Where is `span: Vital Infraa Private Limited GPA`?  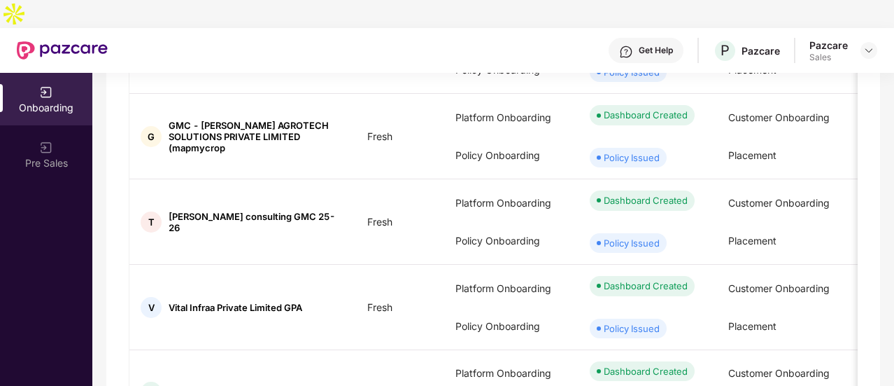 span: Vital Infraa Private Limited GPA is located at coordinates (235, 307).